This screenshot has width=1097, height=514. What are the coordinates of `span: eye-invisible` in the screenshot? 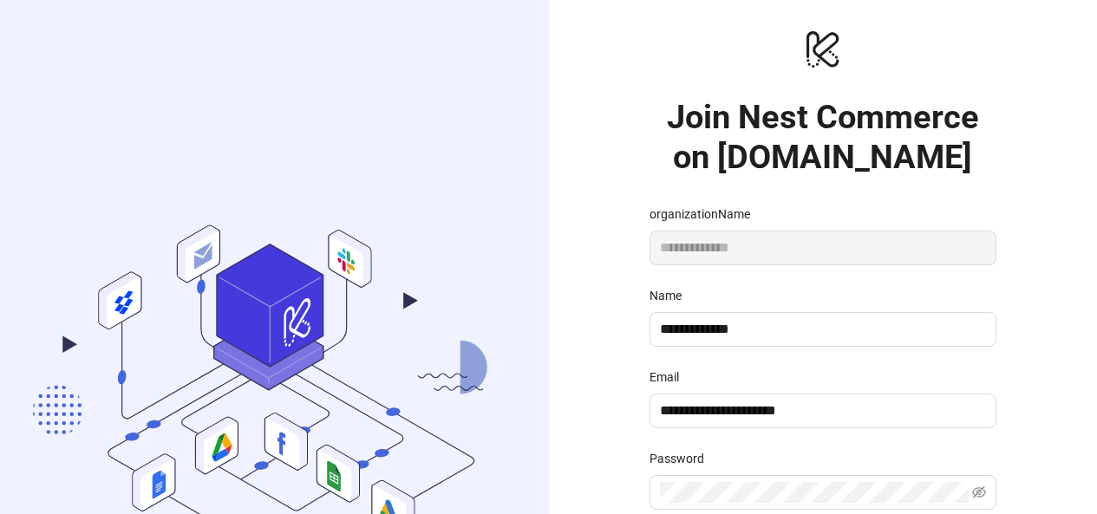 It's located at (979, 493).